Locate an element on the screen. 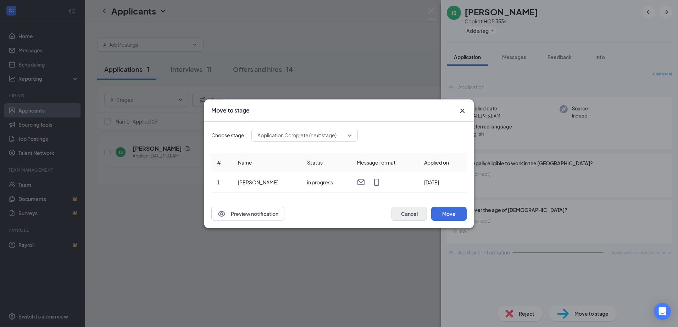 This screenshot has height=327, width=678. th: Status is located at coordinates (326, 163).